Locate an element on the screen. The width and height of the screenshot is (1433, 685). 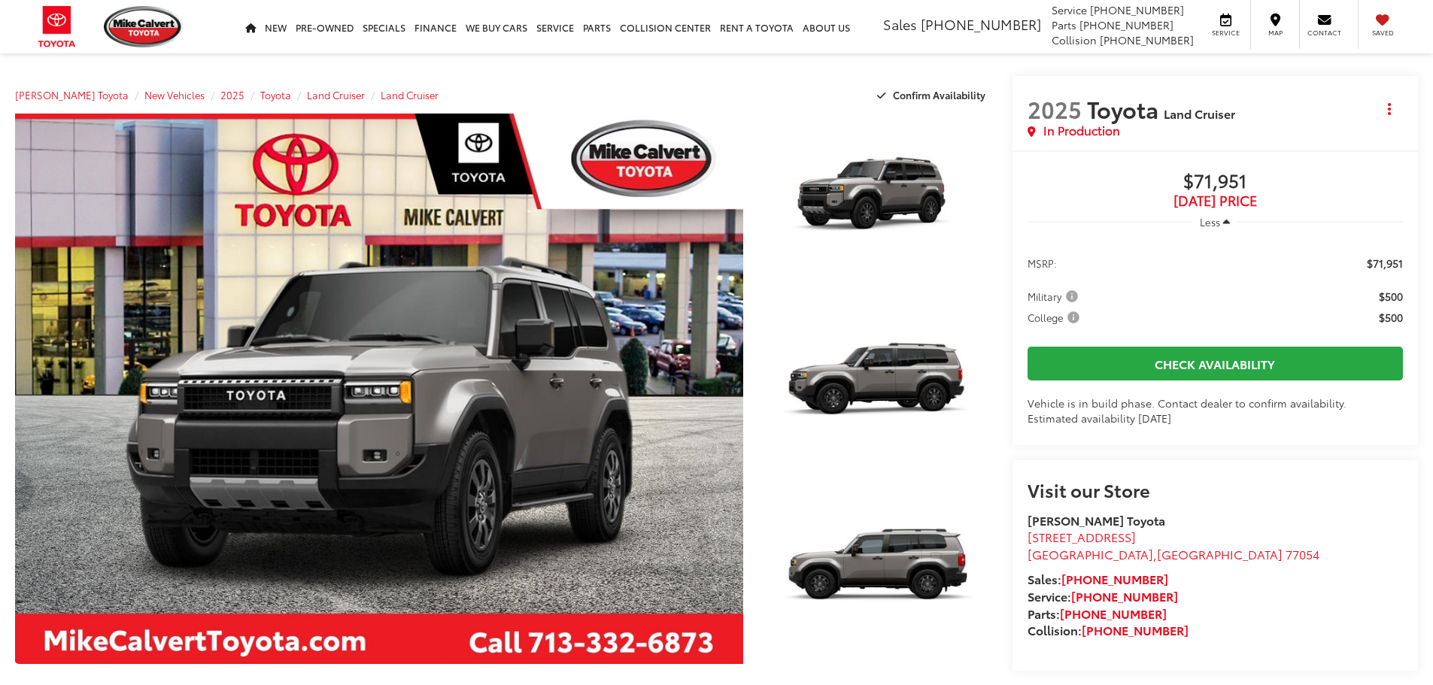
span: Map is located at coordinates (1275, 32).